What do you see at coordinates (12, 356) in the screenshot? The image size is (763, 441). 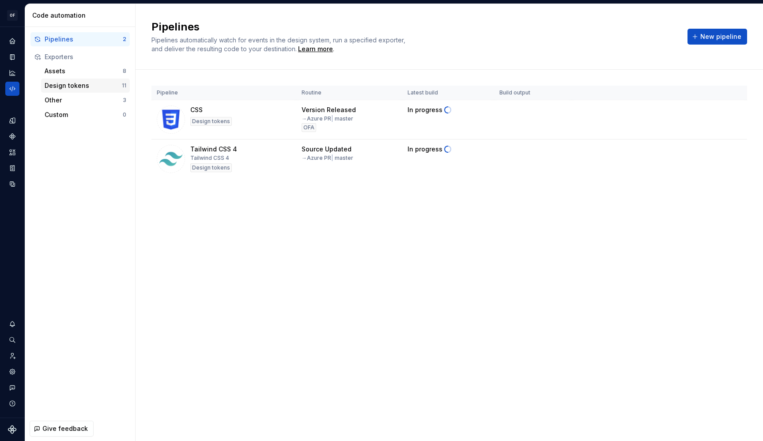 I see `div: Invite team` at bounding box center [12, 356].